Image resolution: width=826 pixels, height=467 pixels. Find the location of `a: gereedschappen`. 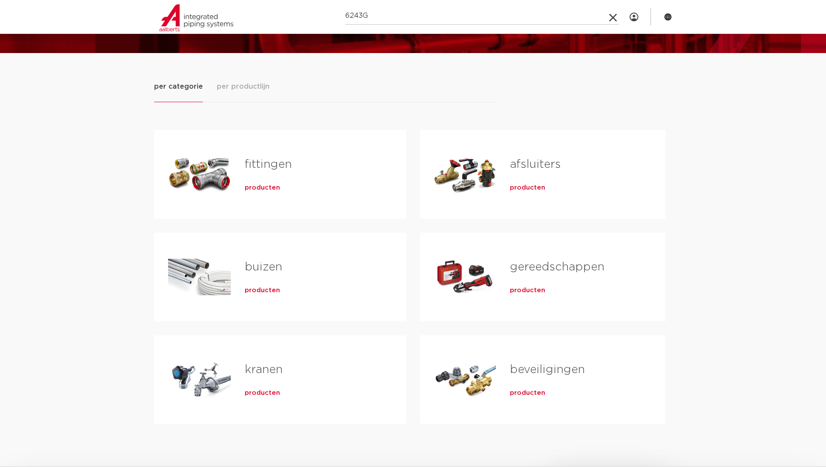

a: gereedschappen is located at coordinates (557, 267).